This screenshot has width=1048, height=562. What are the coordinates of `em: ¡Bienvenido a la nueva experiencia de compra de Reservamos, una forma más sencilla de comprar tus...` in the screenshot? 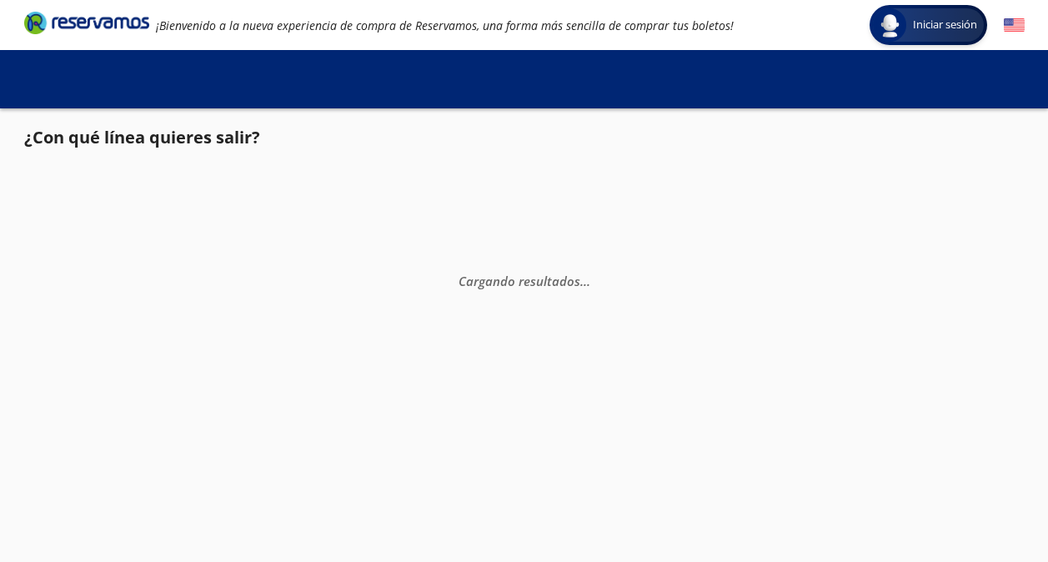 It's located at (444, 25).